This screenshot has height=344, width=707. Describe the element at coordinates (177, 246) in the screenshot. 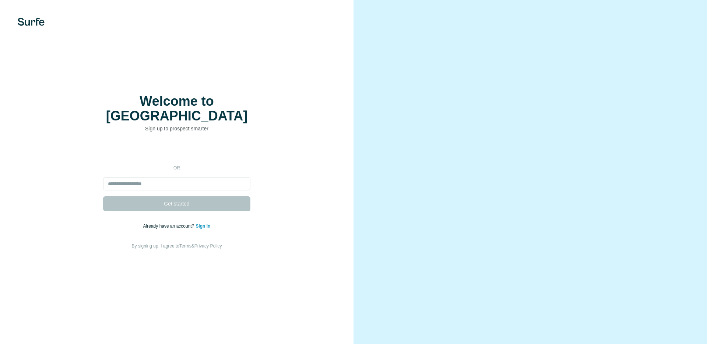

I see `span: By signing up, I agree to &` at that location.